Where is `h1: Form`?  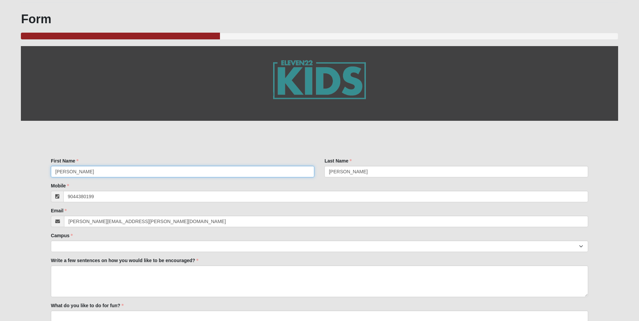 h1: Form is located at coordinates (319, 19).